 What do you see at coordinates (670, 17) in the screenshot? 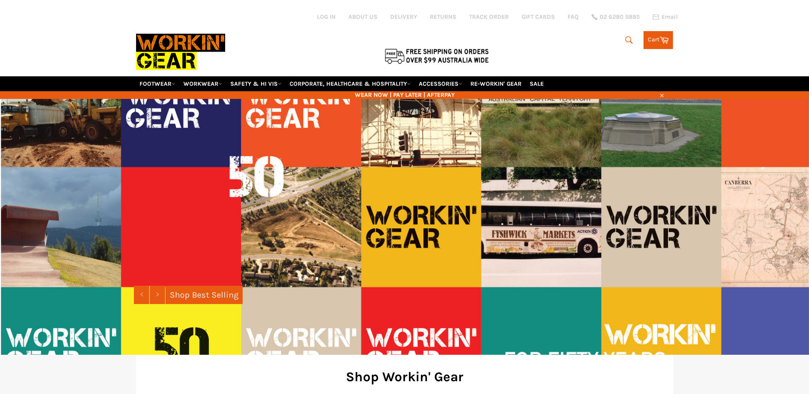
I see `span: Email` at bounding box center [670, 17].